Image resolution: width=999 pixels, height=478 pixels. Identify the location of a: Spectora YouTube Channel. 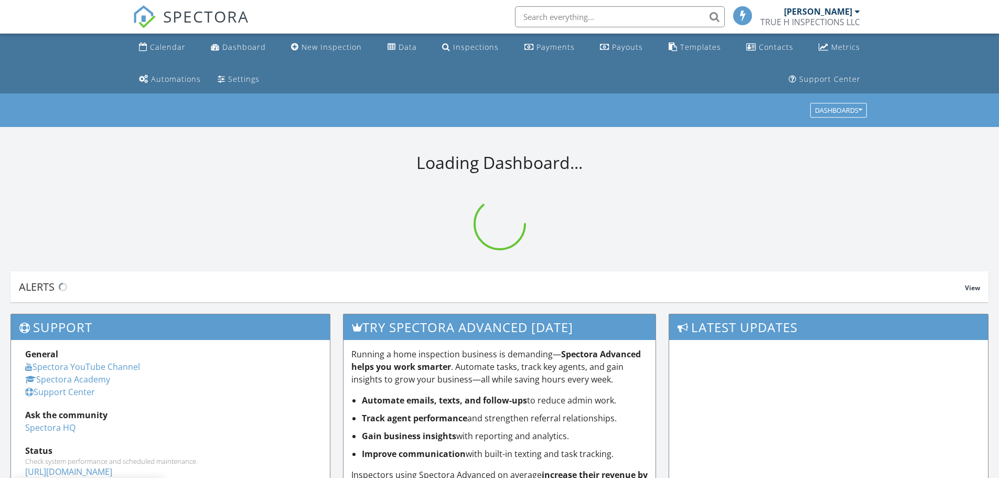
(82, 366).